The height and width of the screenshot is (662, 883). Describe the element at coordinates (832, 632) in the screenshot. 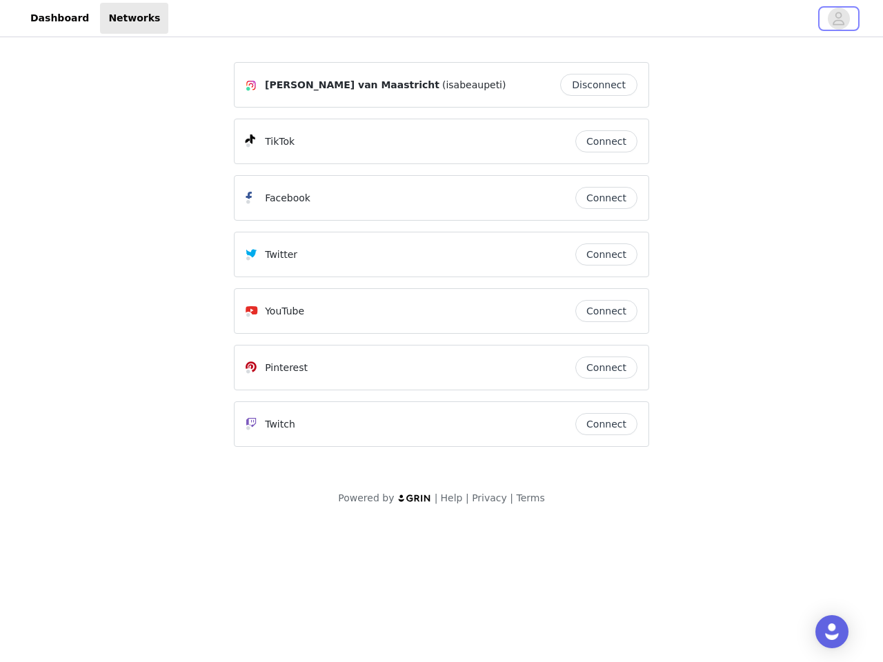

I see `div: Open Intercom Messenger` at that location.